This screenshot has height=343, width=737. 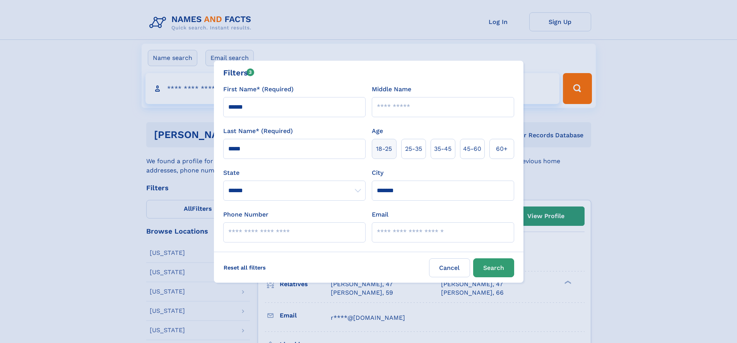 I want to click on label: City, so click(x=377, y=173).